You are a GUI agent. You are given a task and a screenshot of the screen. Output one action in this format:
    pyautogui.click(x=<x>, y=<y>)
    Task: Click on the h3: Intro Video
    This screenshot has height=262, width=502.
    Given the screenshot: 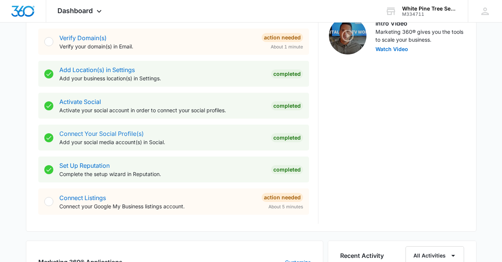 What is the action you would take?
    pyautogui.click(x=419, y=23)
    